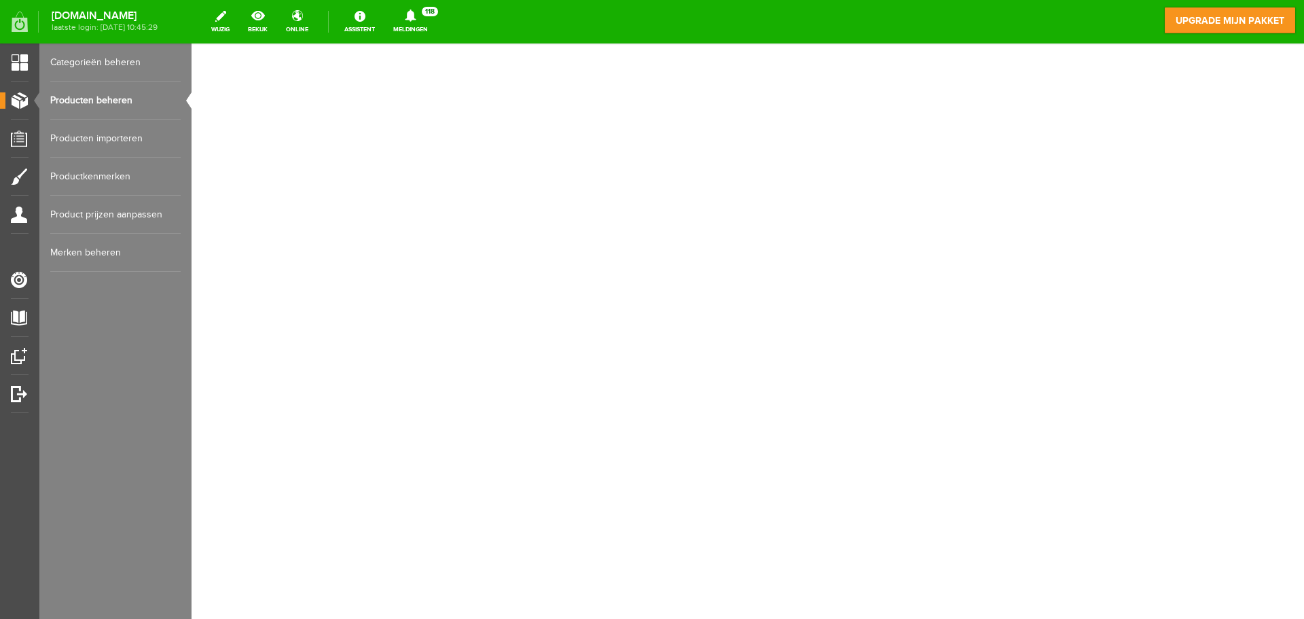 The image size is (1304, 619). Describe the element at coordinates (115, 100) in the screenshot. I see `a: Producten beheren` at that location.